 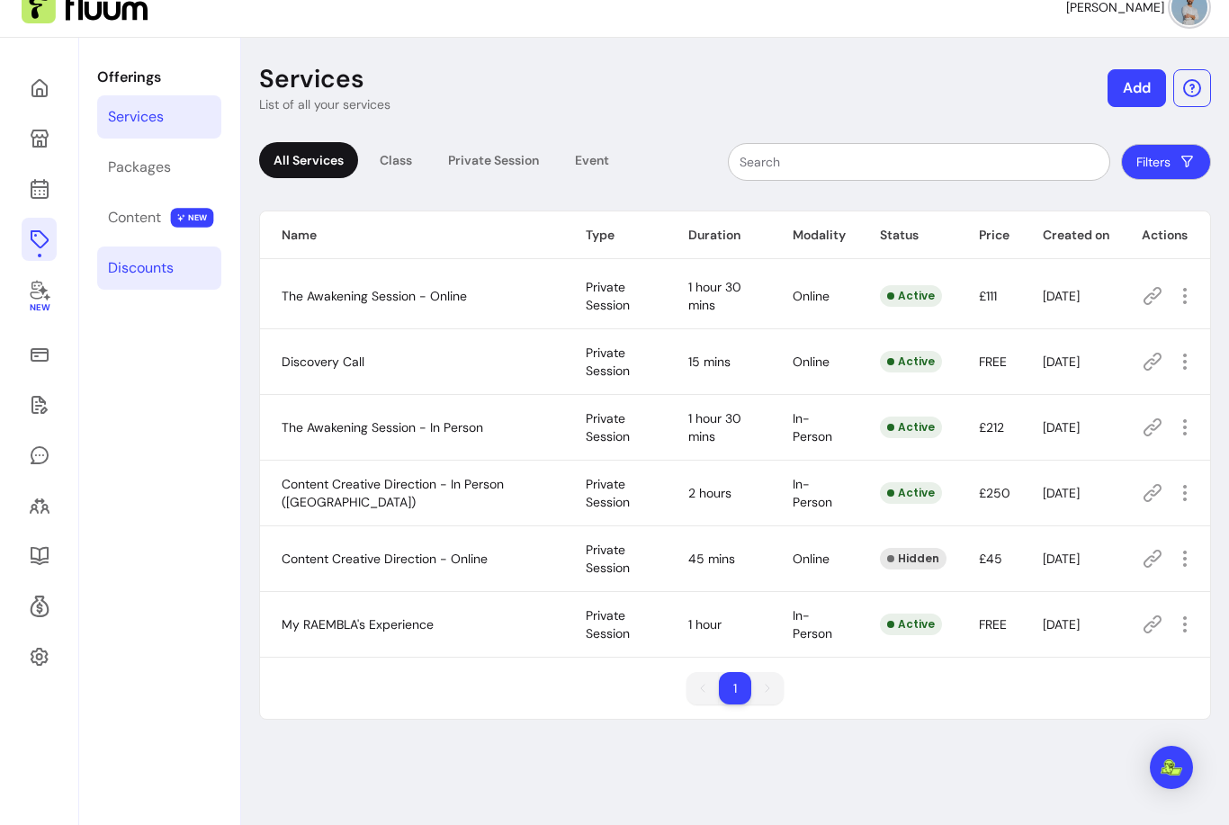 What do you see at coordinates (412, 235) in the screenshot?
I see `th: Name` at bounding box center [412, 235].